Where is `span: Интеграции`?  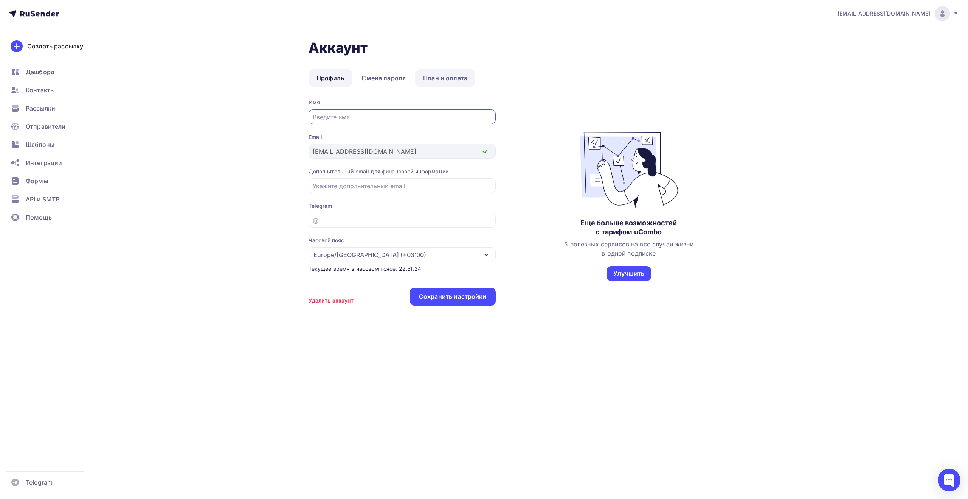
span: Интеграции is located at coordinates (44, 163).